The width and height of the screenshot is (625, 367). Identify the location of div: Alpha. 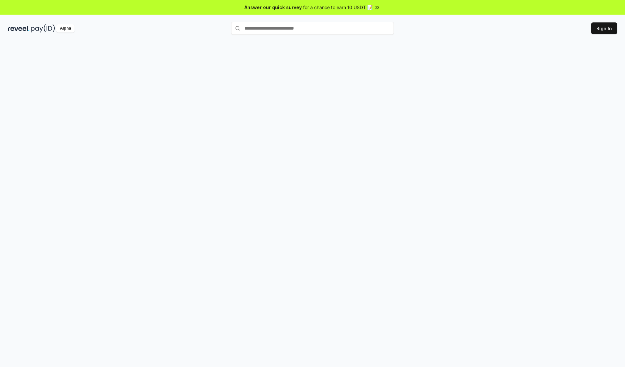
(65, 28).